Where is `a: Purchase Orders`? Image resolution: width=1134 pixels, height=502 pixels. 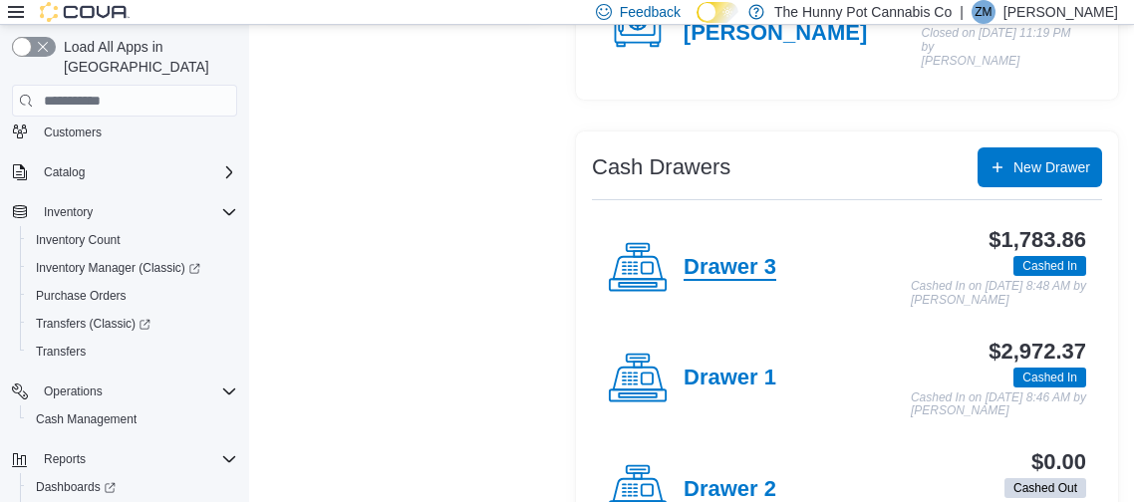 a: Purchase Orders is located at coordinates (81, 296).